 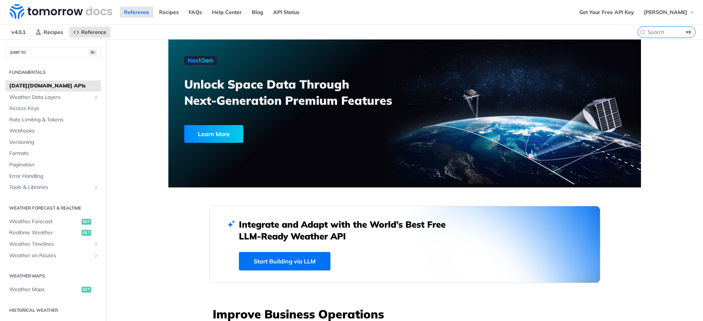 I want to click on h2: Fundamentals, so click(x=53, y=72).